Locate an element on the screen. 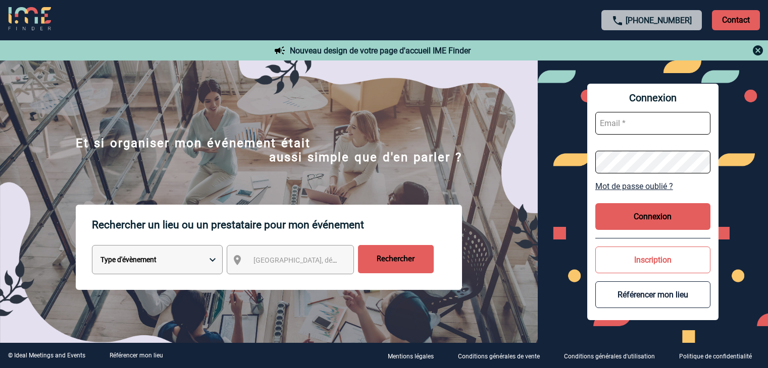 The height and width of the screenshot is (368, 768). input: Email * is located at coordinates (653, 123).